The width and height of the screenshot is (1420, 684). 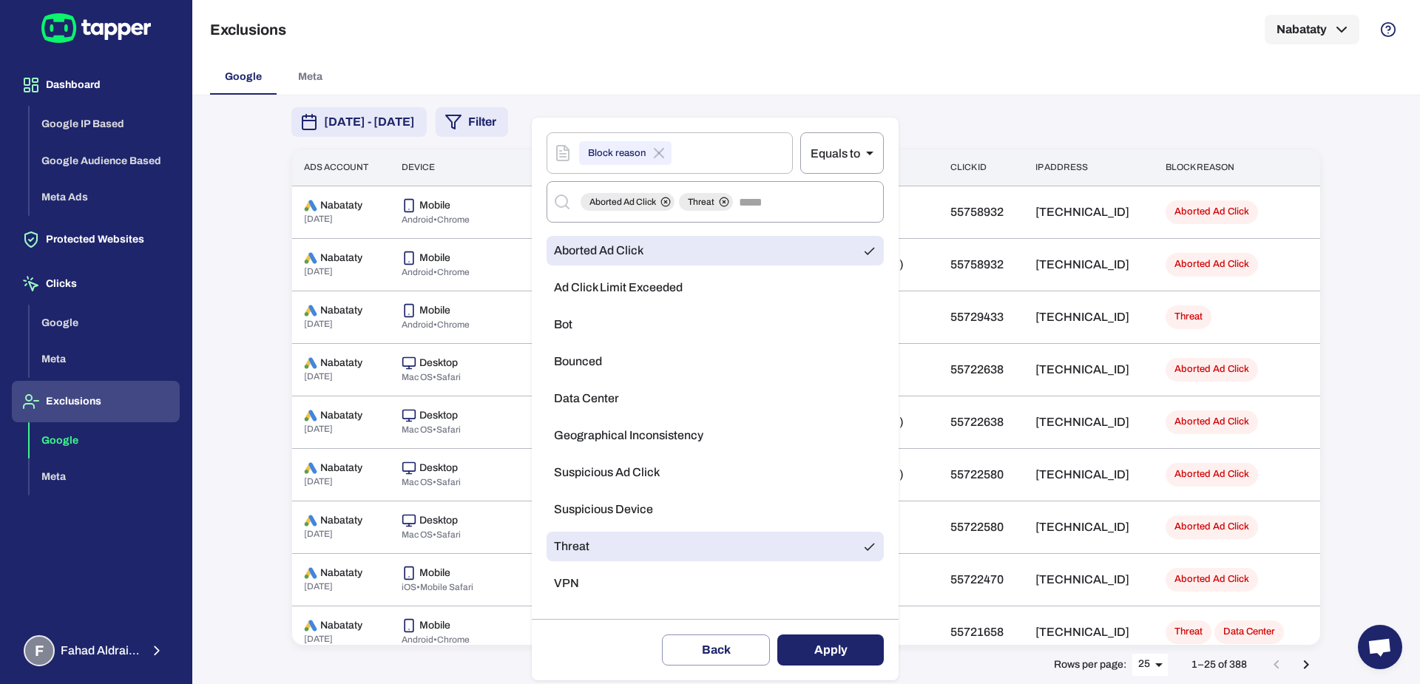 What do you see at coordinates (586, 399) in the screenshot?
I see `span: Data Center` at bounding box center [586, 399].